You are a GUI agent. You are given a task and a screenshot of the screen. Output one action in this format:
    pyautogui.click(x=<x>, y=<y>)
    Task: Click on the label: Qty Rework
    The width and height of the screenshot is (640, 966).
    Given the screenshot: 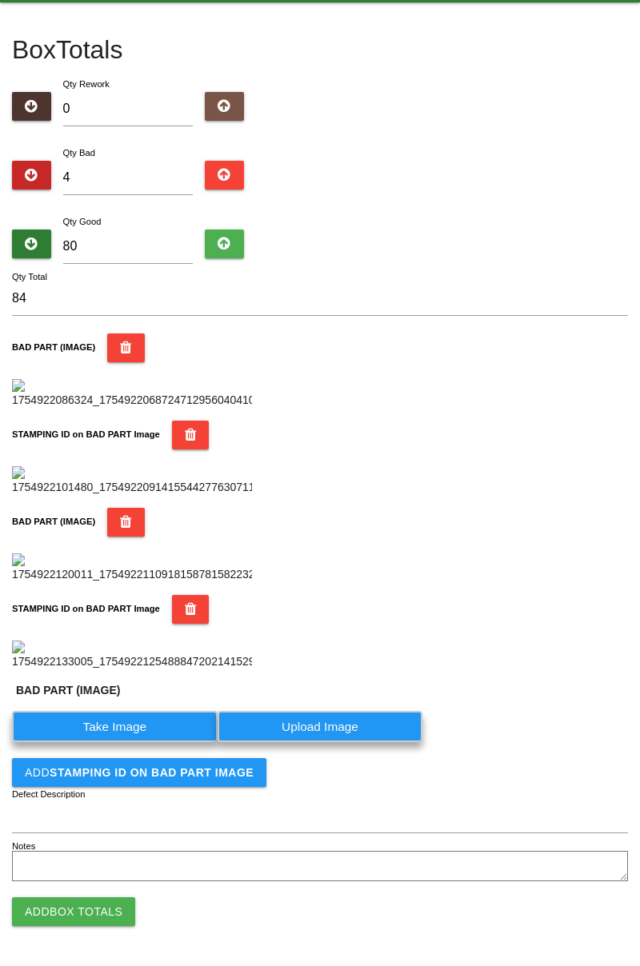 What is the action you would take?
    pyautogui.click(x=86, y=84)
    